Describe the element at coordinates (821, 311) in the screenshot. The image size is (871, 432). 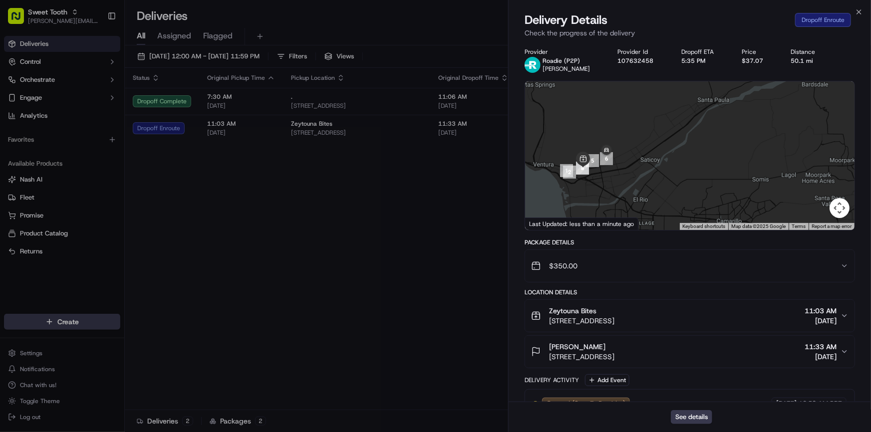
I see `span: 11:03 AM` at that location.